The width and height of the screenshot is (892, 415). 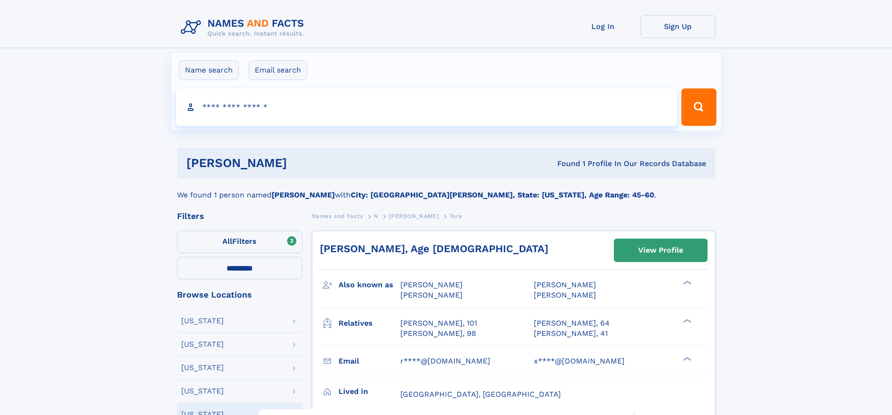 I want to click on img: Logo Names and Facts, so click(x=244, y=28).